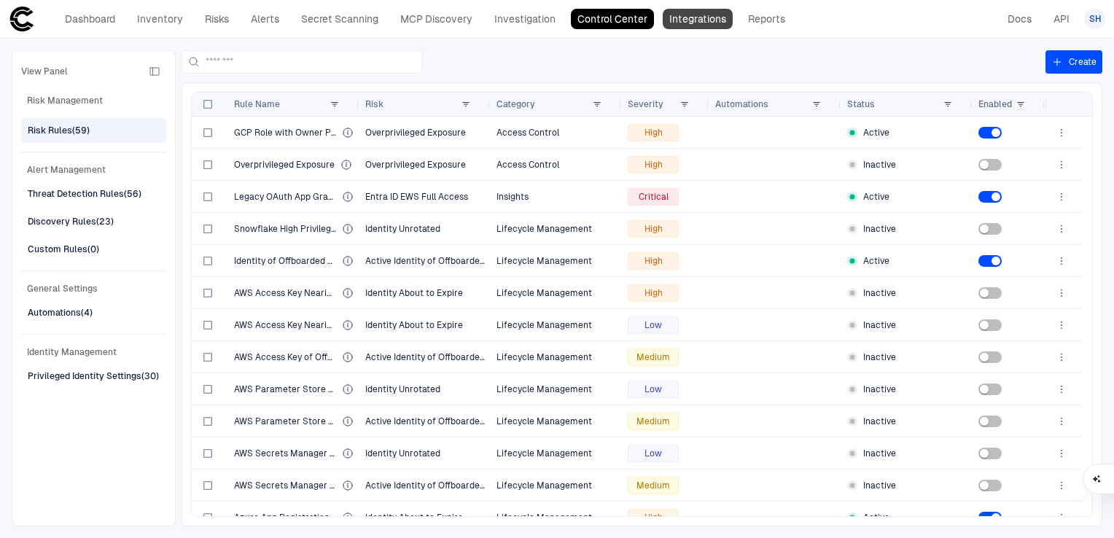  Describe the element at coordinates (340, 19) in the screenshot. I see `a: Secret Scanning` at that location.